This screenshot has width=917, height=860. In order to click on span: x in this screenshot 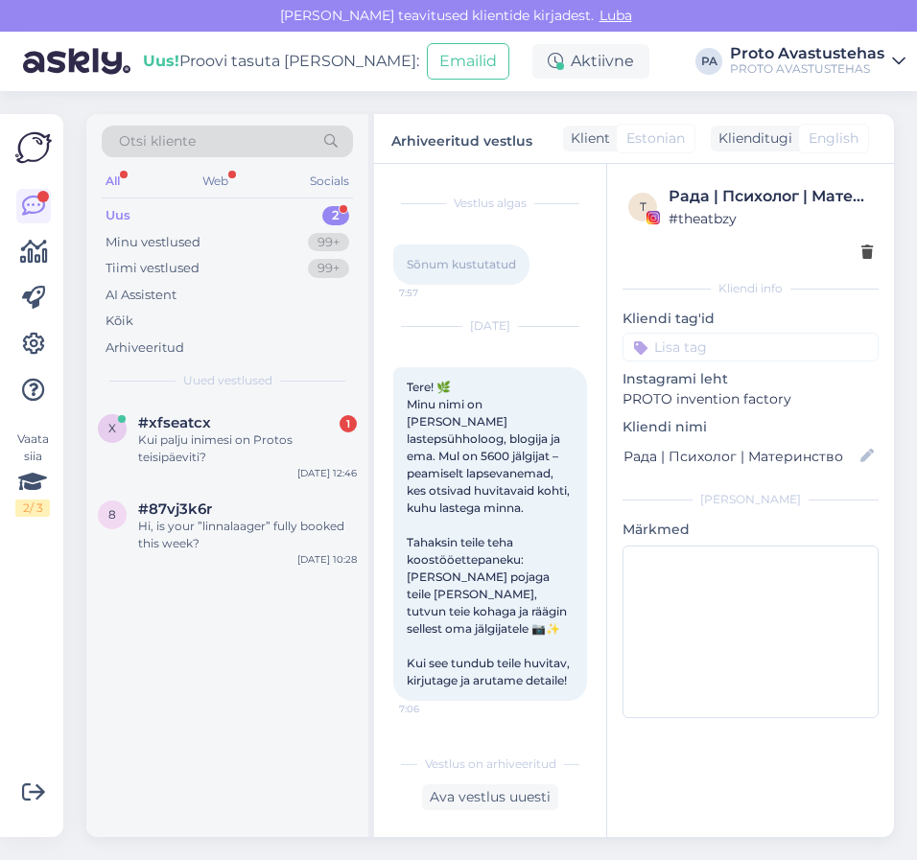, I will do `click(112, 428)`.